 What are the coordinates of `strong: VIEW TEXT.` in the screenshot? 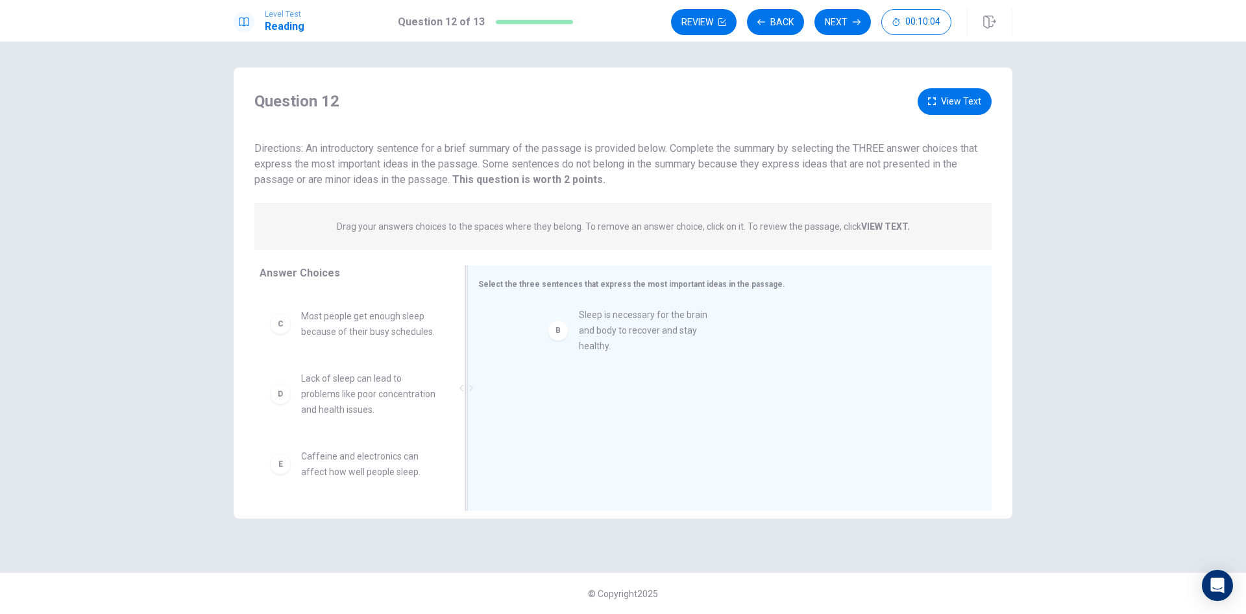 It's located at (885, 226).